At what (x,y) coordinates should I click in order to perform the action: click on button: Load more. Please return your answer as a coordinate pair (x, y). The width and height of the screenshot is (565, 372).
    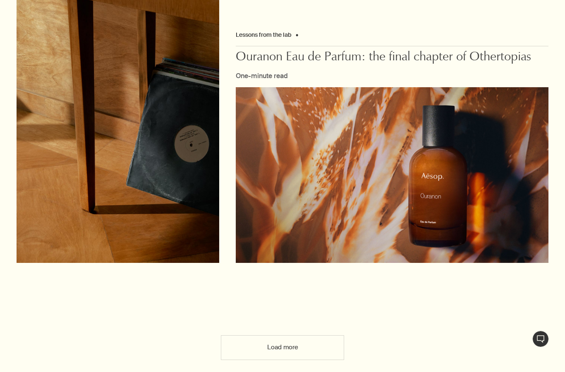
    Looking at the image, I should click on (283, 348).